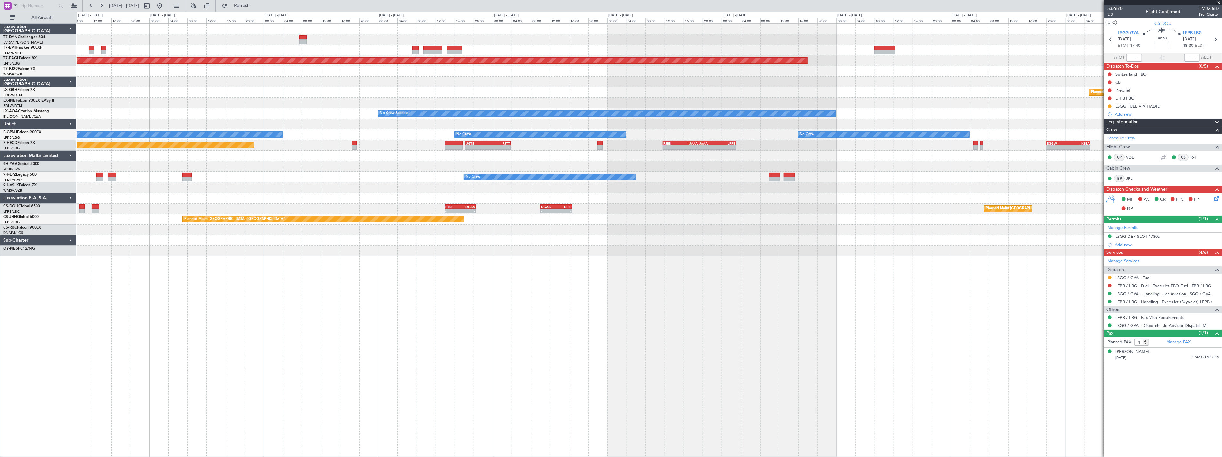 This screenshot has width=1222, height=457. What do you see at coordinates (672, 143) in the screenshot?
I see `div: RJBB` at bounding box center [672, 143].